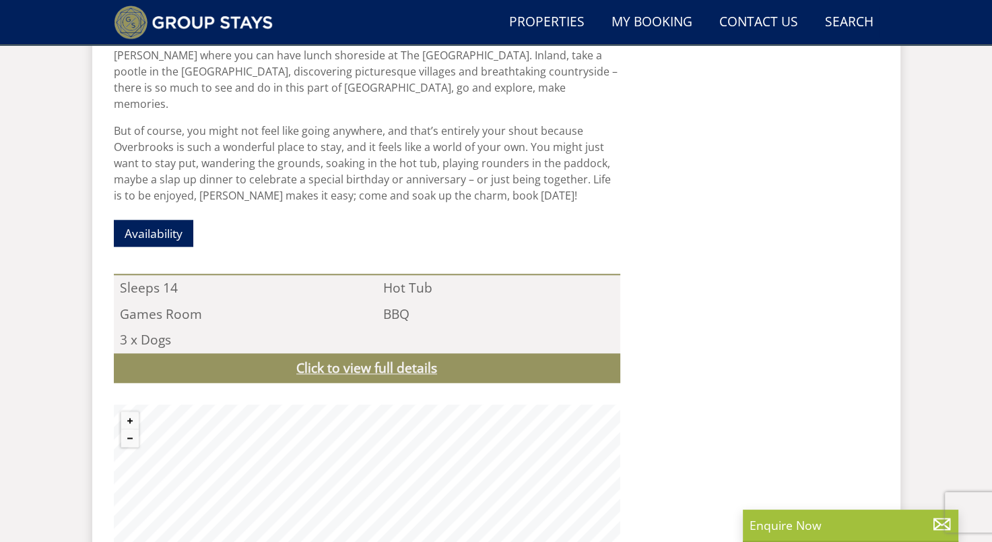 This screenshot has width=992, height=542. Describe the element at coordinates (235, 339) in the screenshot. I see `li: 3 x Dogs` at that location.